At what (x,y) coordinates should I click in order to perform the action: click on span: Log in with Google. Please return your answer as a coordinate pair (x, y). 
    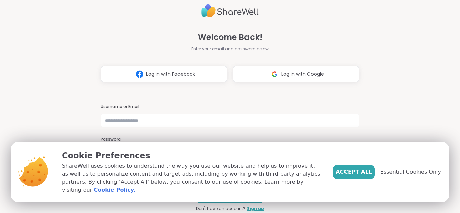
    Looking at the image, I should click on (302, 74).